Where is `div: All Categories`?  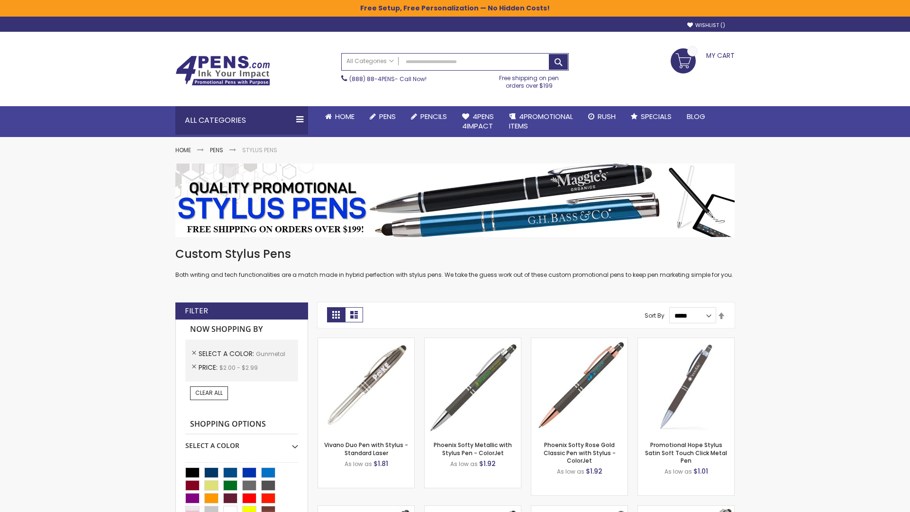
div: All Categories is located at coordinates (242, 120).